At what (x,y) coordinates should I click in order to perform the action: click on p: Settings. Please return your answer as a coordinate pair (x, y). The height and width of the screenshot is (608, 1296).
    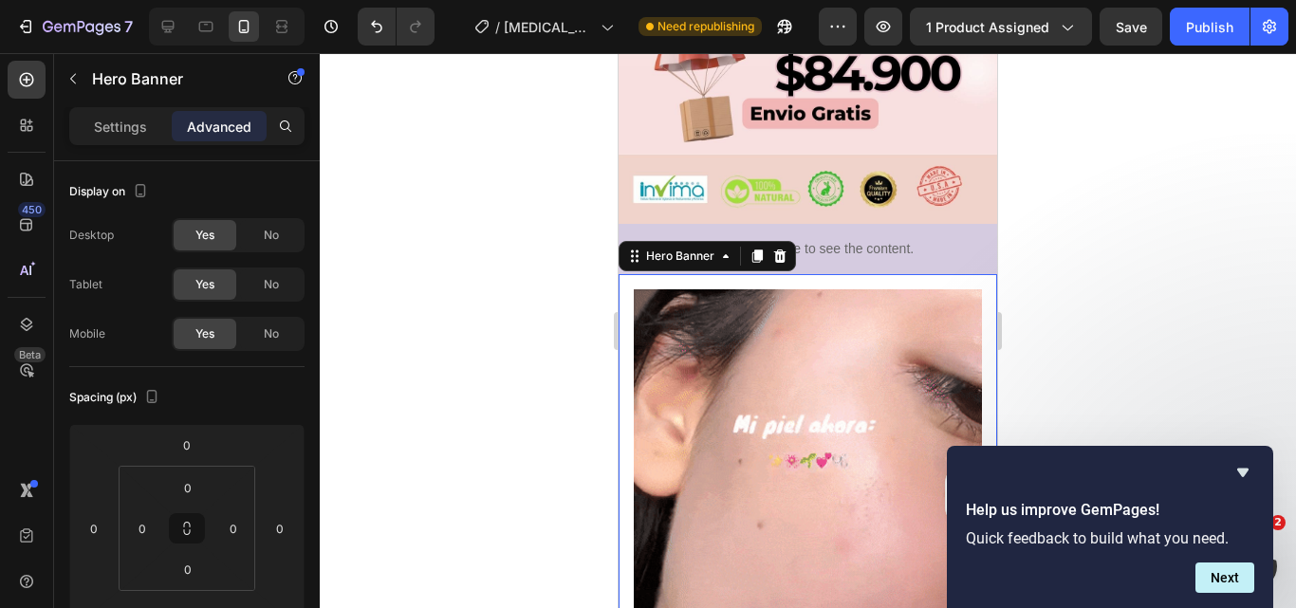
    Looking at the image, I should click on (120, 126).